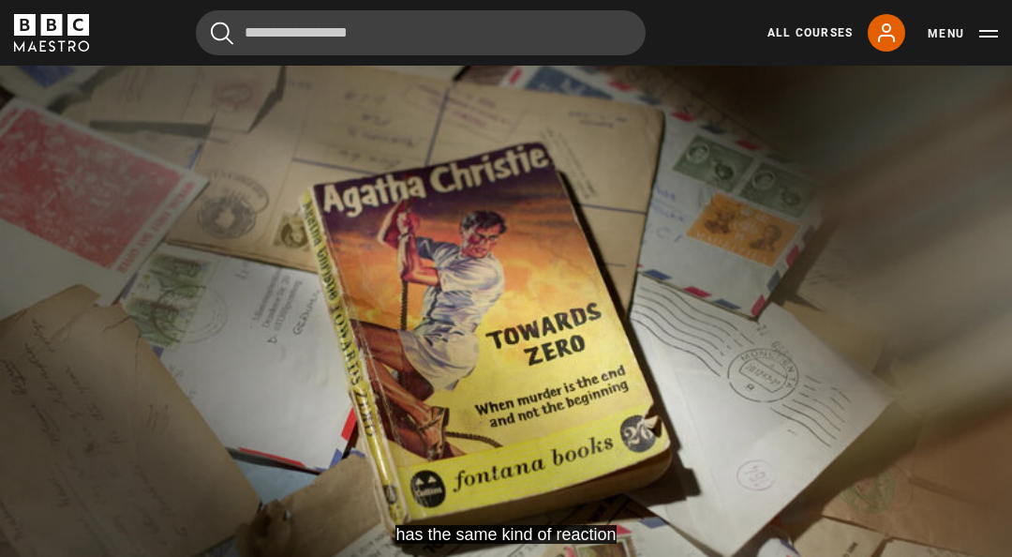  What do you see at coordinates (52, 33) in the screenshot?
I see `a: BBC Maestro` at bounding box center [52, 33].